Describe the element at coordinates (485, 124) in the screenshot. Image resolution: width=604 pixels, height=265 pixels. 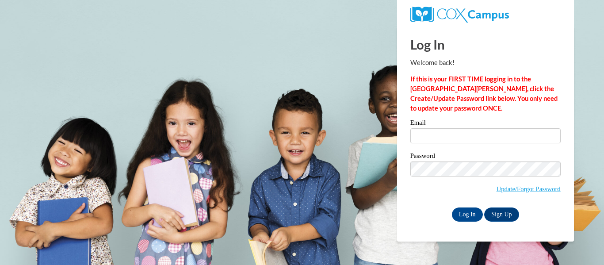
I see `label: Email` at that location.